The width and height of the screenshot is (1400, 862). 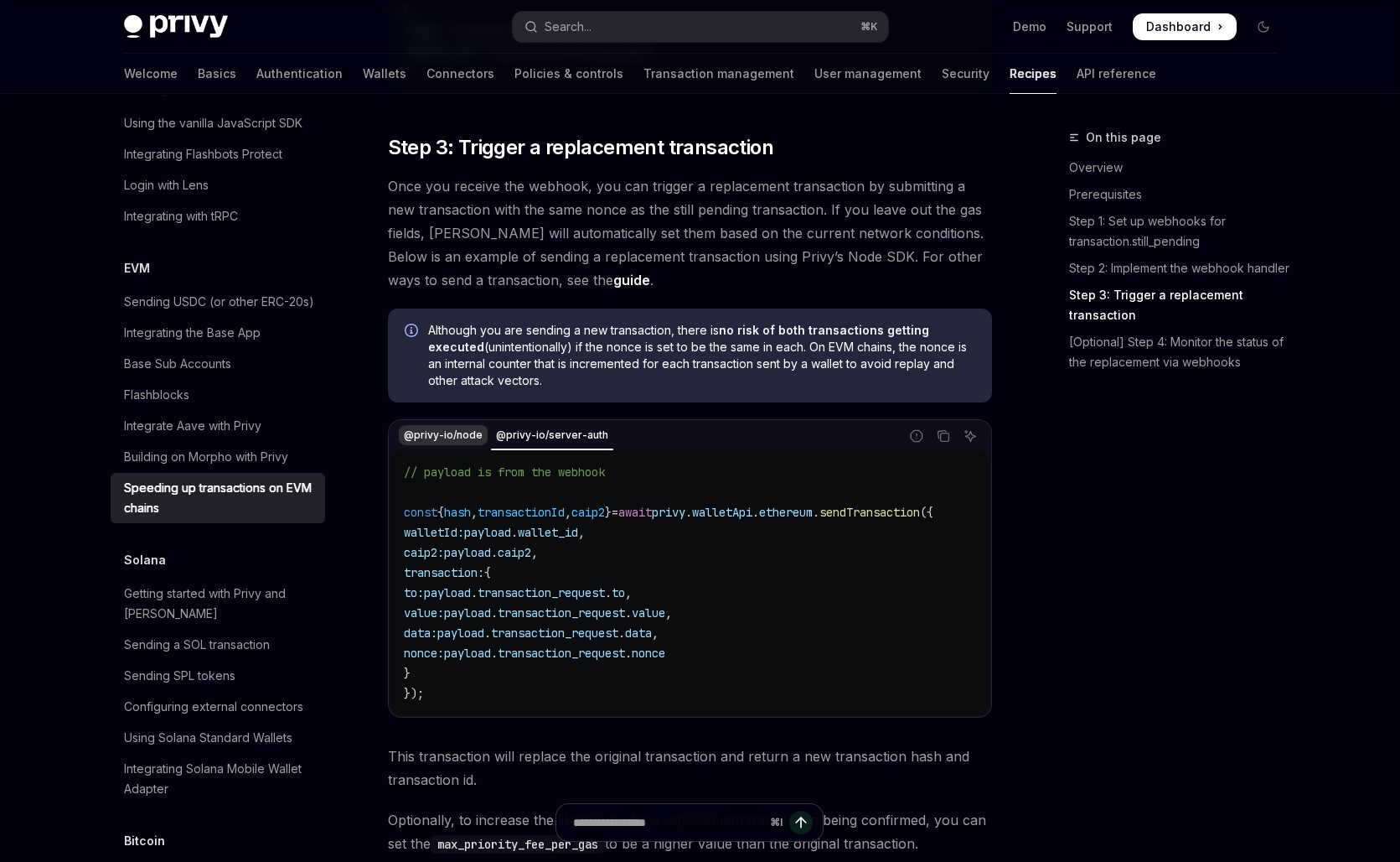 I want to click on a: Authentication, so click(x=299, y=73).